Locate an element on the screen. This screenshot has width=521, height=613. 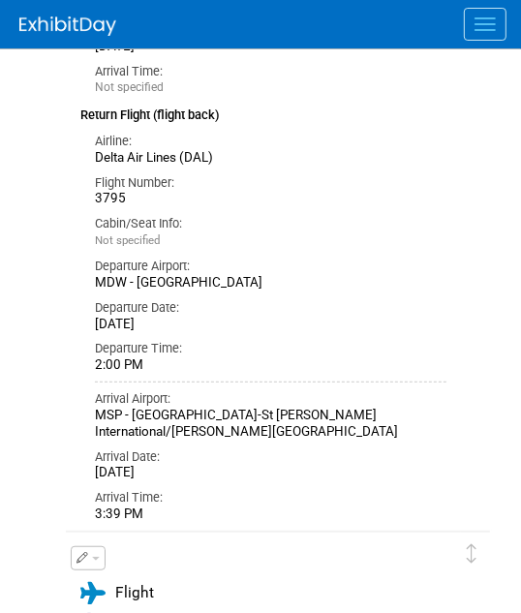
span: Flight is located at coordinates (135, 593).